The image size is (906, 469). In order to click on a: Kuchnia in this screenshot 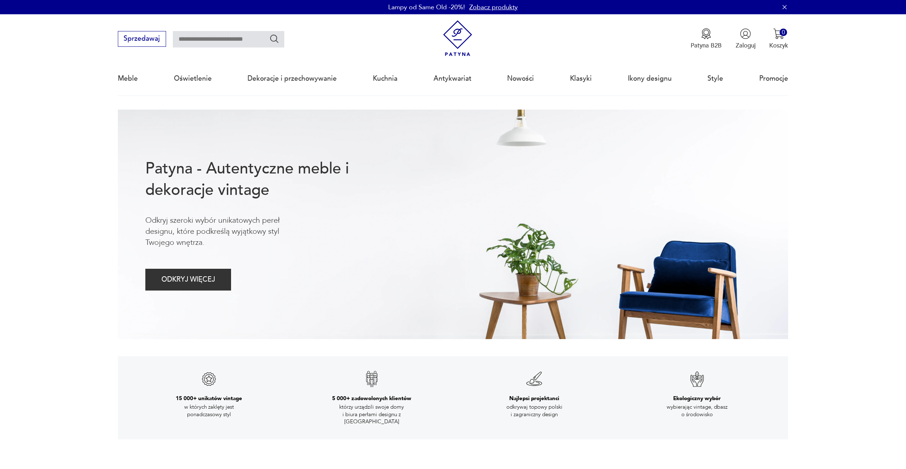, I will do `click(385, 79)`.